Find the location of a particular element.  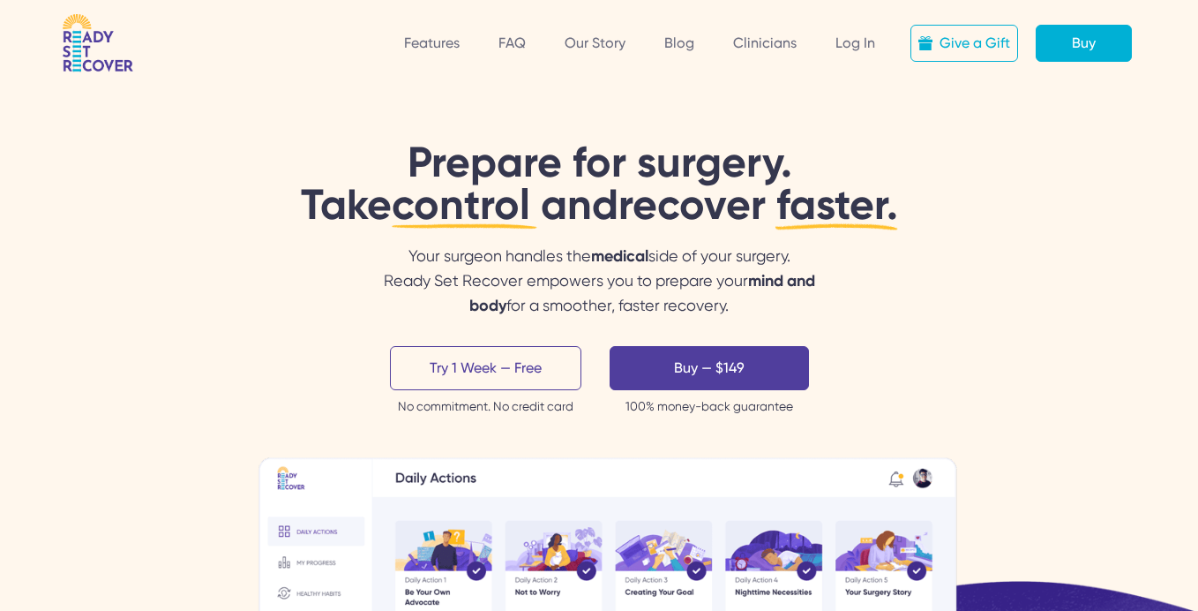

a: Clinicians is located at coordinates (765, 42).